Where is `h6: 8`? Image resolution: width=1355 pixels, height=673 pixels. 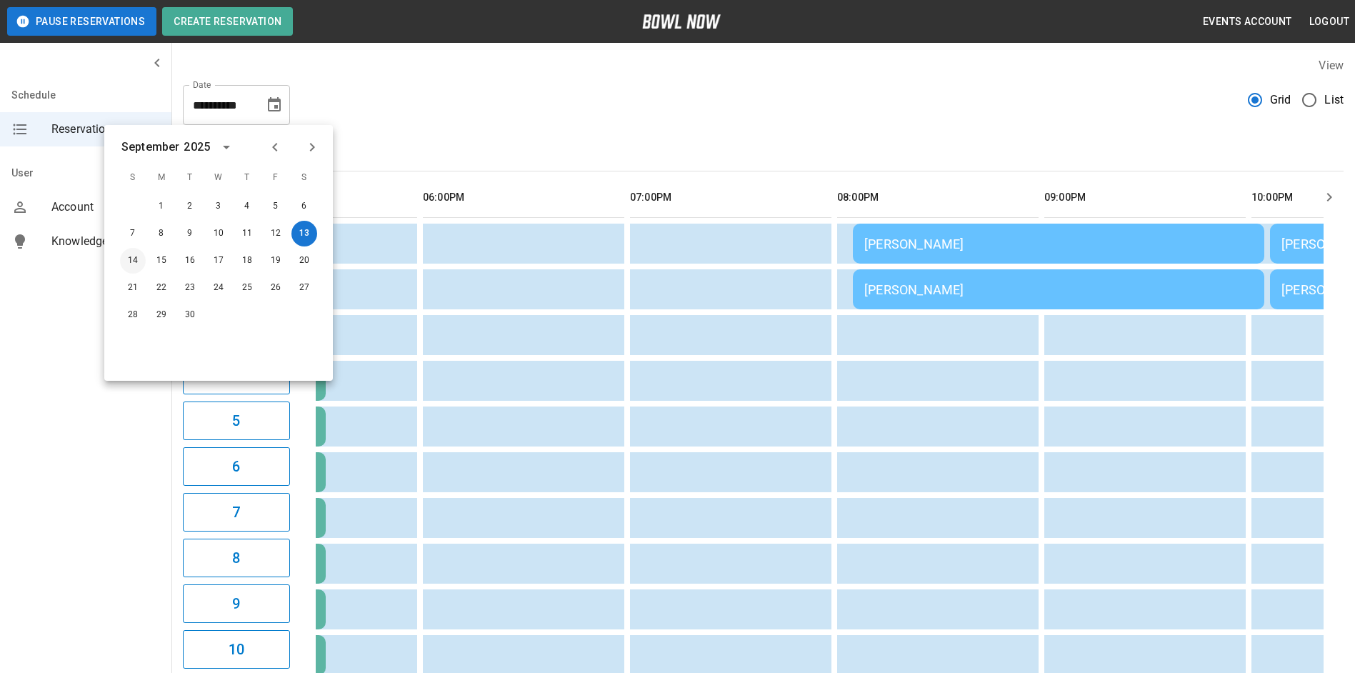 h6: 8 is located at coordinates (236, 558).